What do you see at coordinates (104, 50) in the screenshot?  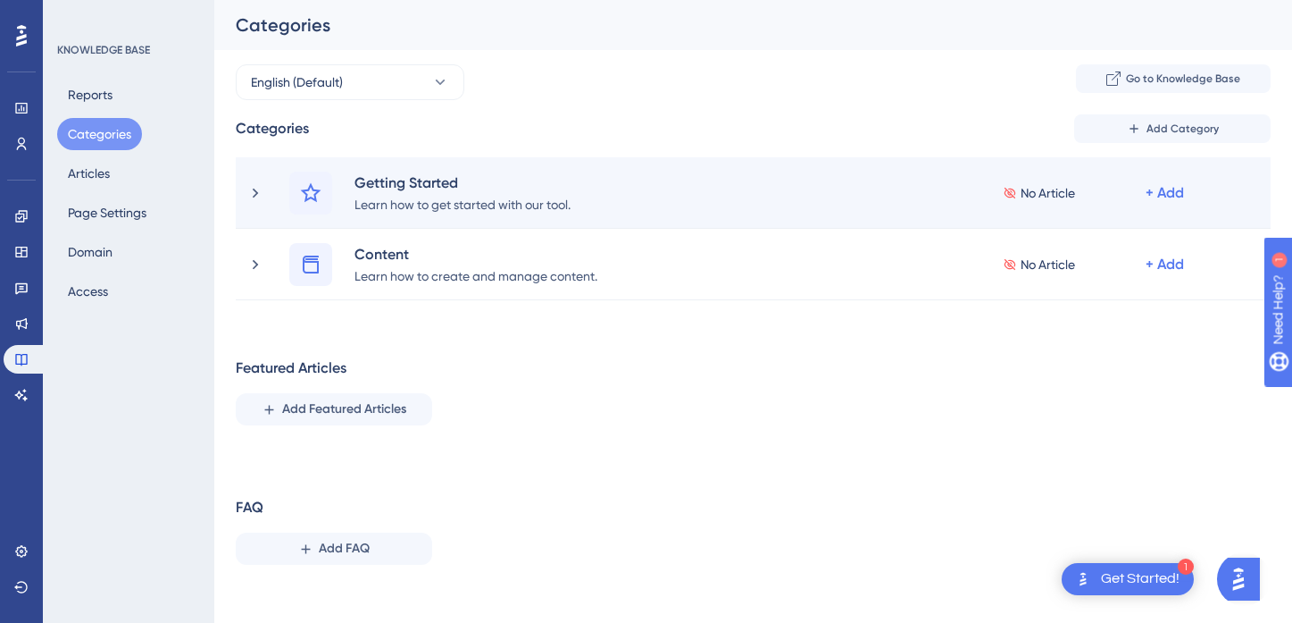 I see `div: KNOWLEDGE BASE` at bounding box center [104, 50].